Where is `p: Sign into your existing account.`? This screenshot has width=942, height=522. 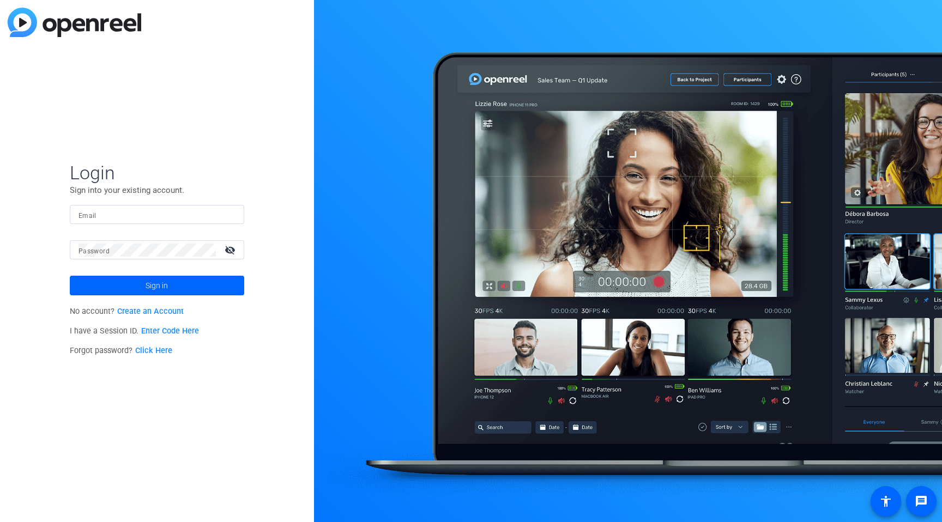 p: Sign into your existing account. is located at coordinates (157, 190).